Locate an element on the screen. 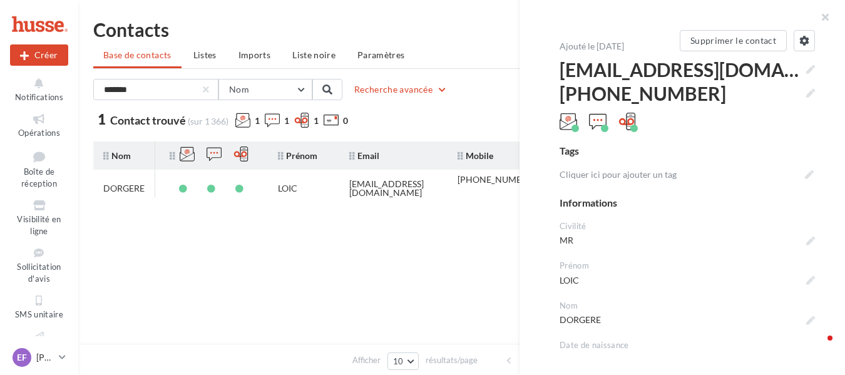  div: Prénom is located at coordinates (687, 265).